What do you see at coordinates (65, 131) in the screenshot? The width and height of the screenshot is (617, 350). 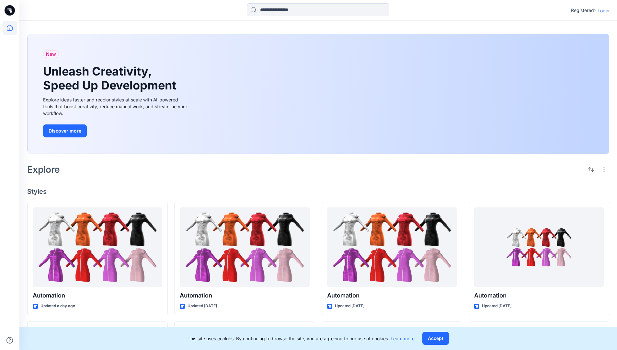 I see `button: Discover more` at bounding box center [65, 131].